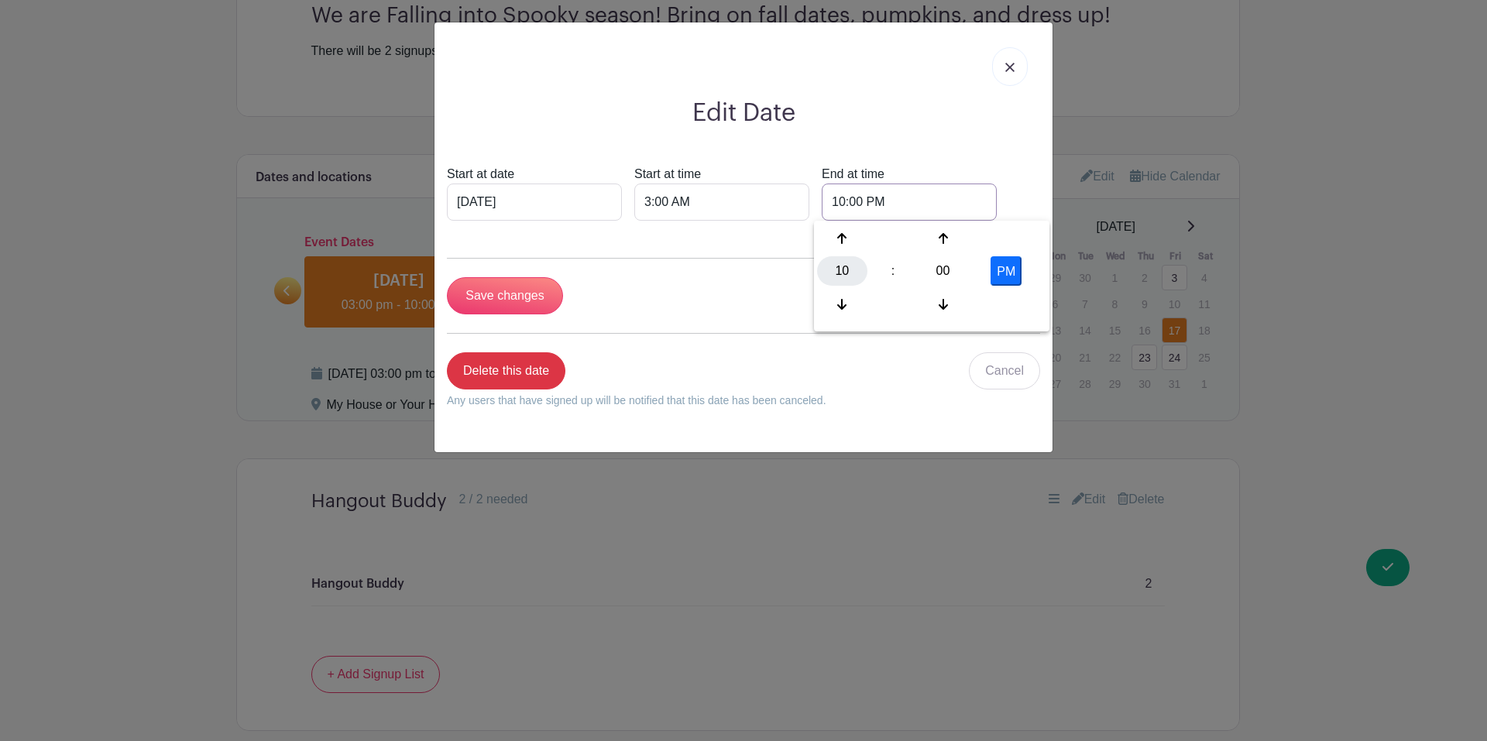  I want to click on a: Delete this date, so click(506, 371).